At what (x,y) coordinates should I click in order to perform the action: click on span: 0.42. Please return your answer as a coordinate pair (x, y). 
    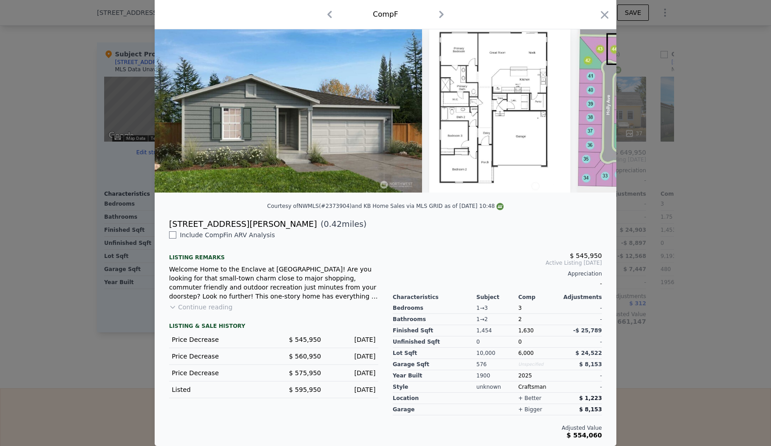
    Looking at the image, I should click on (333, 224).